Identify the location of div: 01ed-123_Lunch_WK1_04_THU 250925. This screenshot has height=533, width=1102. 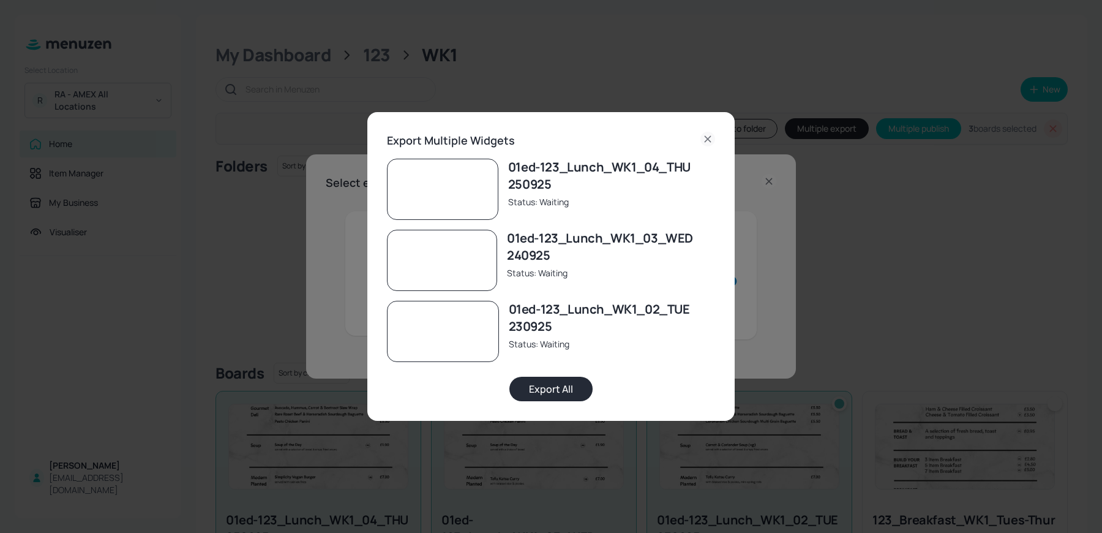
(612, 176).